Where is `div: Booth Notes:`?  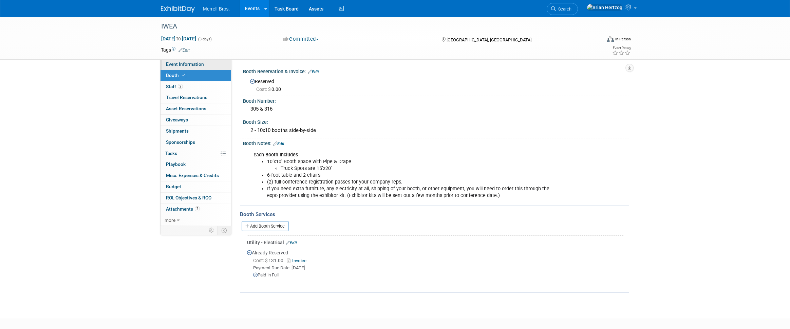 div: Booth Notes: is located at coordinates (436, 143).